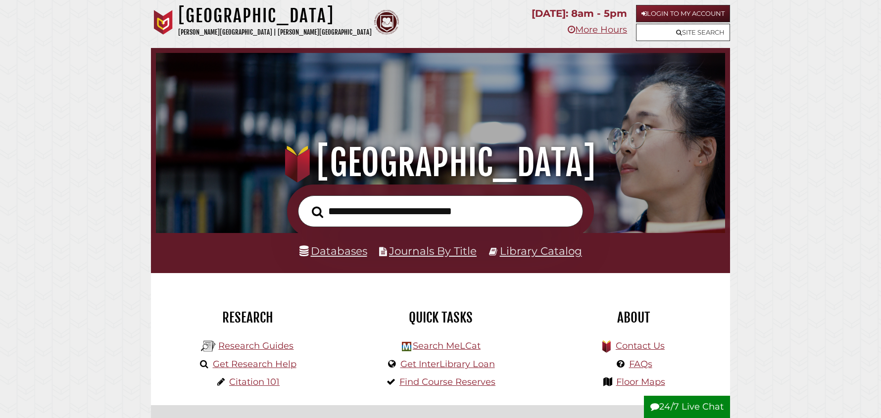 This screenshot has width=881, height=418. Describe the element at coordinates (254, 382) in the screenshot. I see `a: Citation 101` at that location.